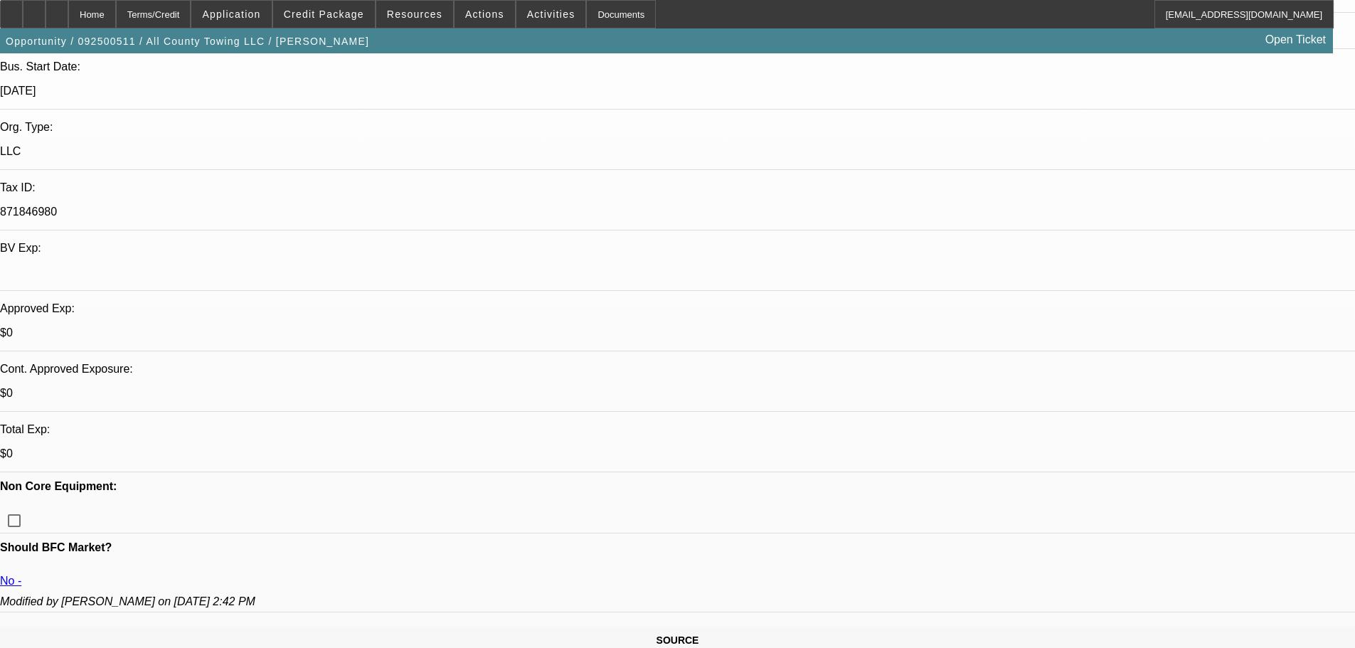 The width and height of the screenshot is (1355, 648). Describe the element at coordinates (231, 14) in the screenshot. I see `button: Application` at that location.